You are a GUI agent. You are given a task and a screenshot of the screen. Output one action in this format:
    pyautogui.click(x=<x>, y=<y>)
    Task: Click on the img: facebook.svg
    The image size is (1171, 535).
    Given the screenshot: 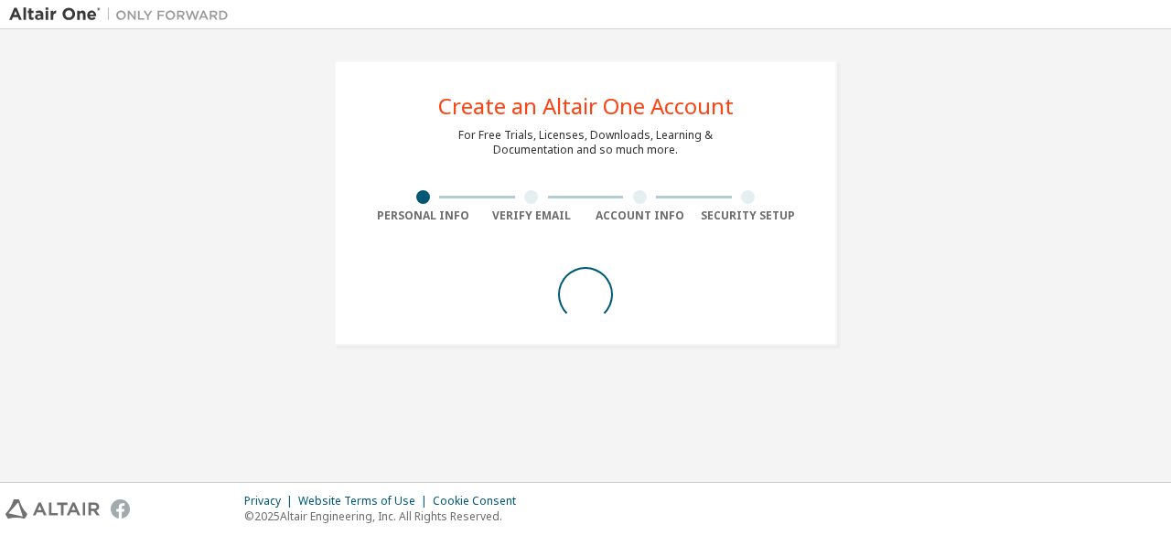 What is the action you would take?
    pyautogui.click(x=120, y=509)
    